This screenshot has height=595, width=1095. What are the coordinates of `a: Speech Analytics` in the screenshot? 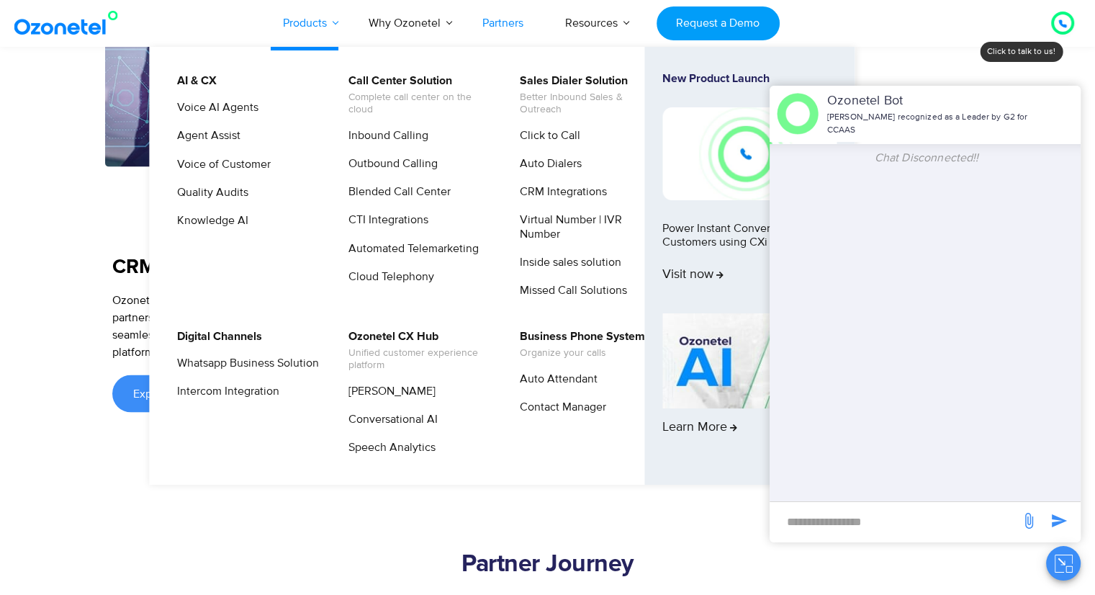 It's located at (388, 447).